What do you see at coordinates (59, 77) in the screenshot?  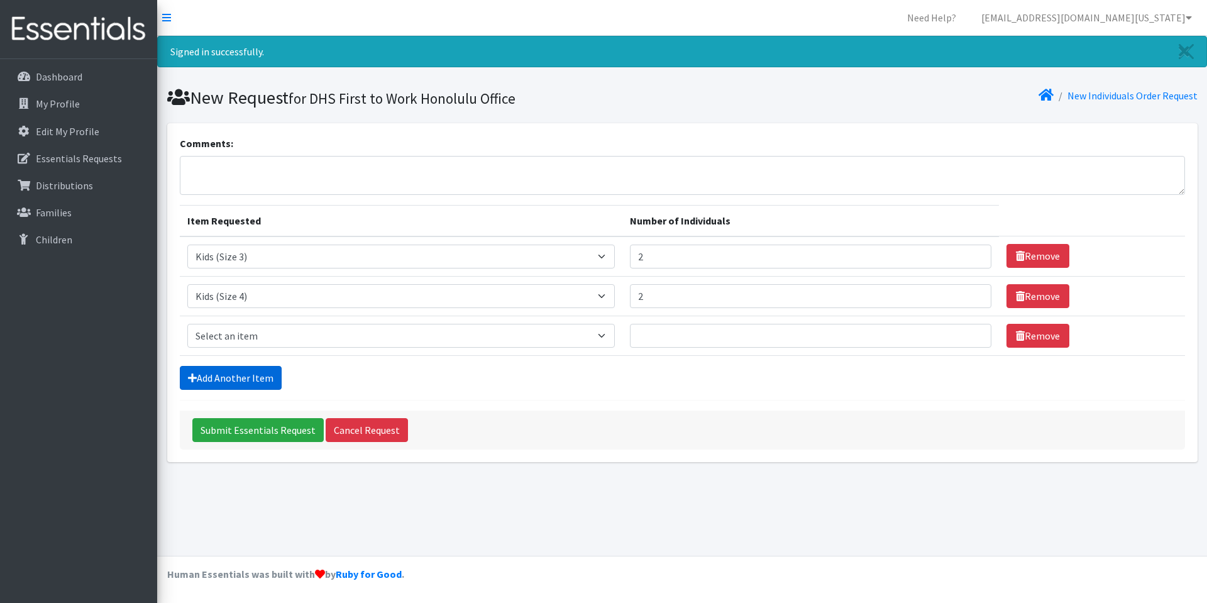 I see `p: Dashboard` at bounding box center [59, 77].